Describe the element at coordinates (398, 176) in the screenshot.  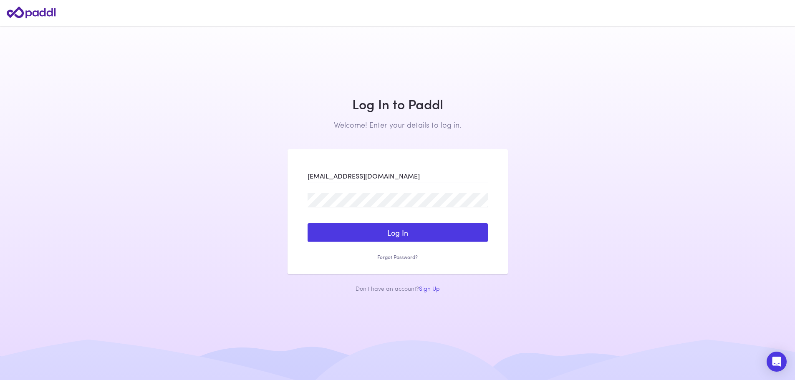
I see `input: Enter your Email` at that location.